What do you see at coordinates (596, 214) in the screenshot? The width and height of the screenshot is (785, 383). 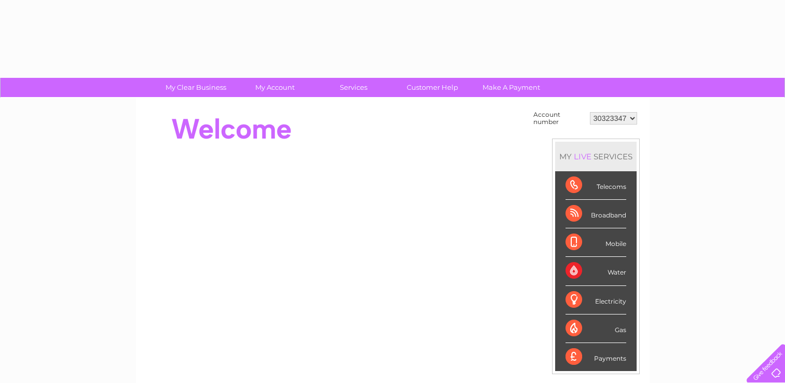 I see `div: Broadband` at bounding box center [596, 214].